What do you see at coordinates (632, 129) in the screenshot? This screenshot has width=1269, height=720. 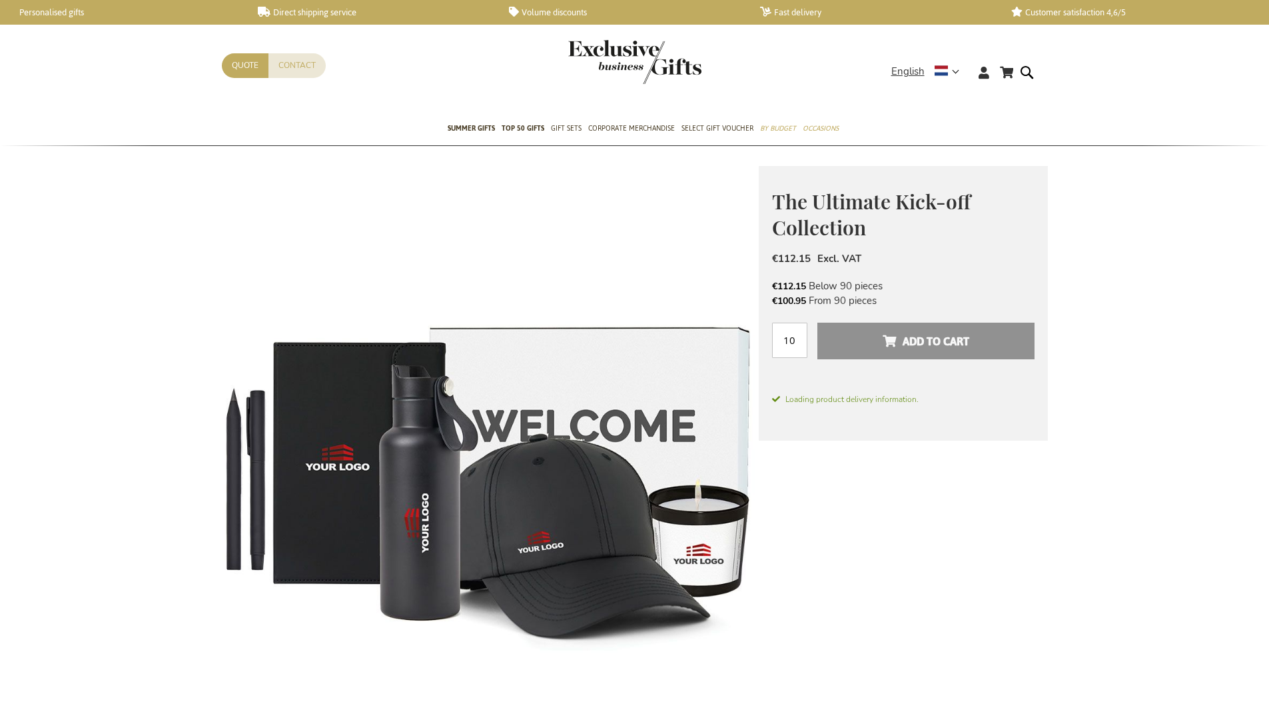 I see `a: Corporate Merchandise` at bounding box center [632, 129].